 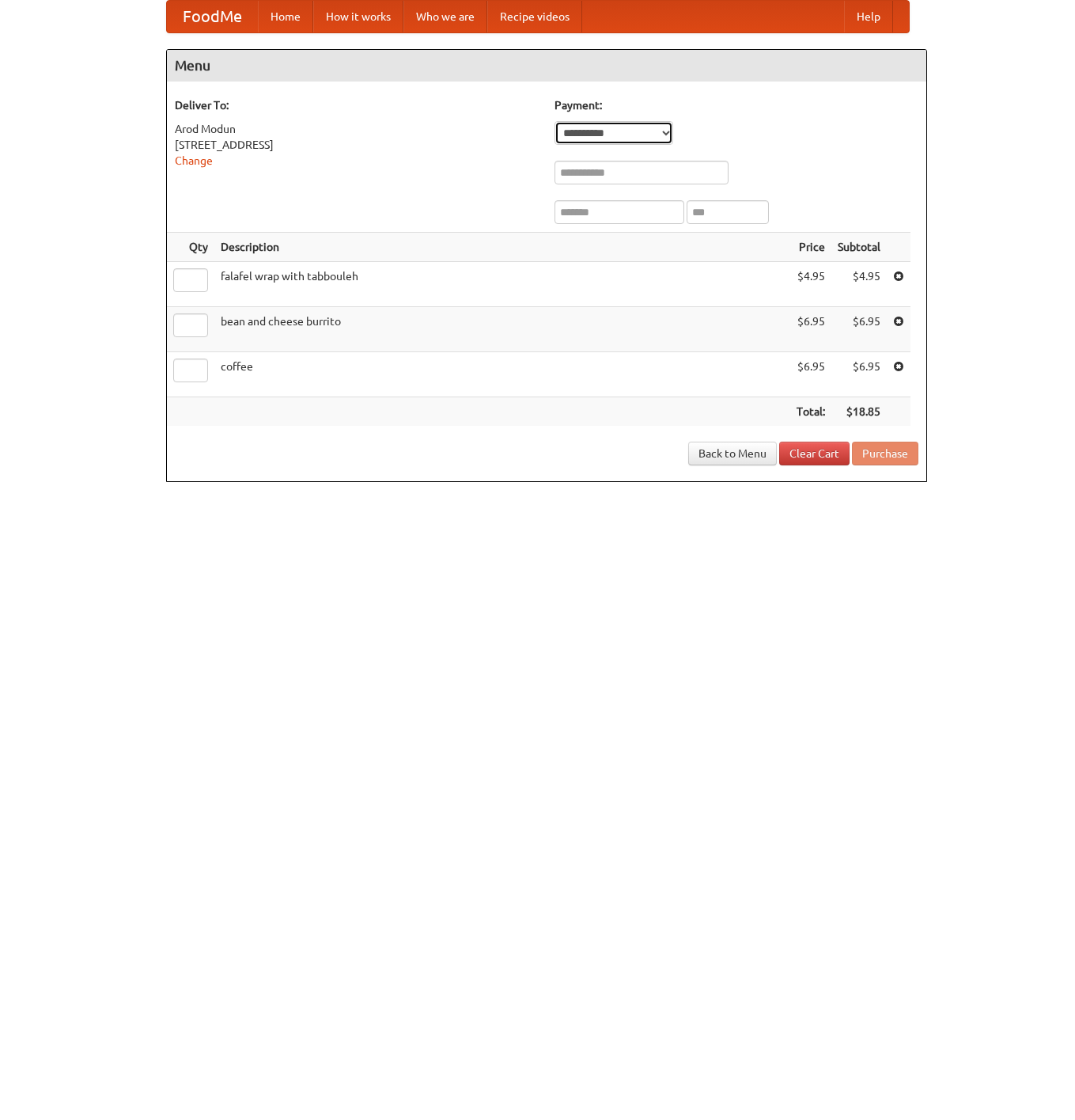 I want to click on td: coffee, so click(x=502, y=374).